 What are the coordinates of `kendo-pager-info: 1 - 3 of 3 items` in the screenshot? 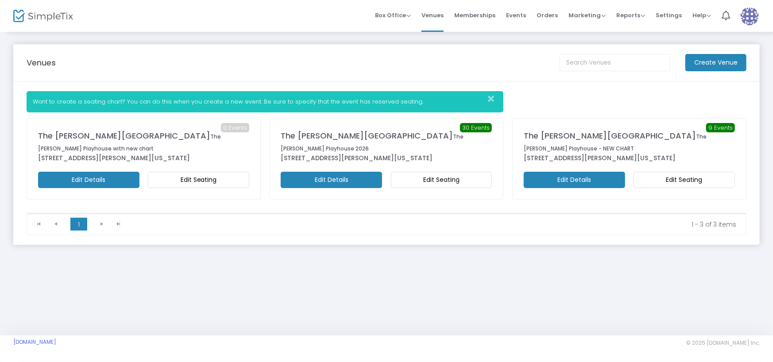 It's located at (435, 224).